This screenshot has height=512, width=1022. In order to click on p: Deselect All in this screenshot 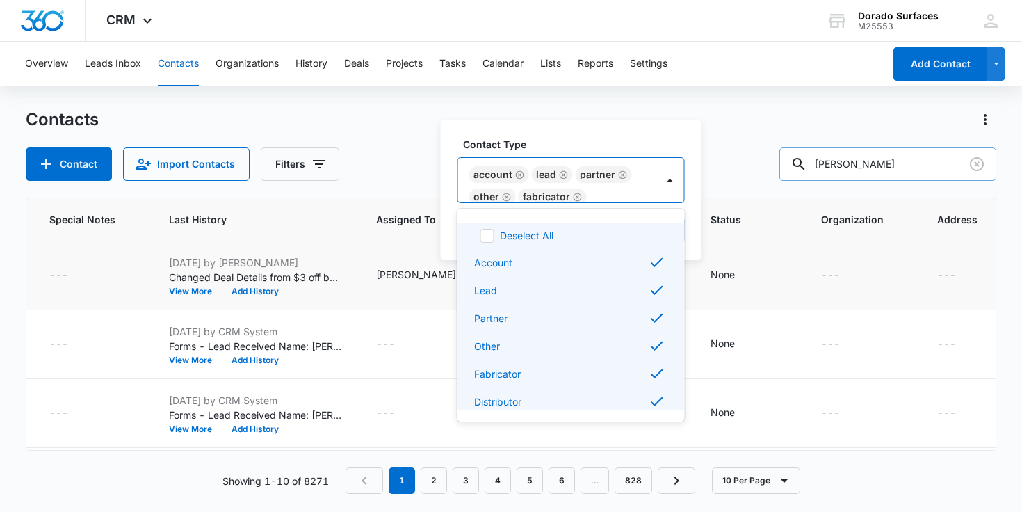, I will do `click(526, 235)`.